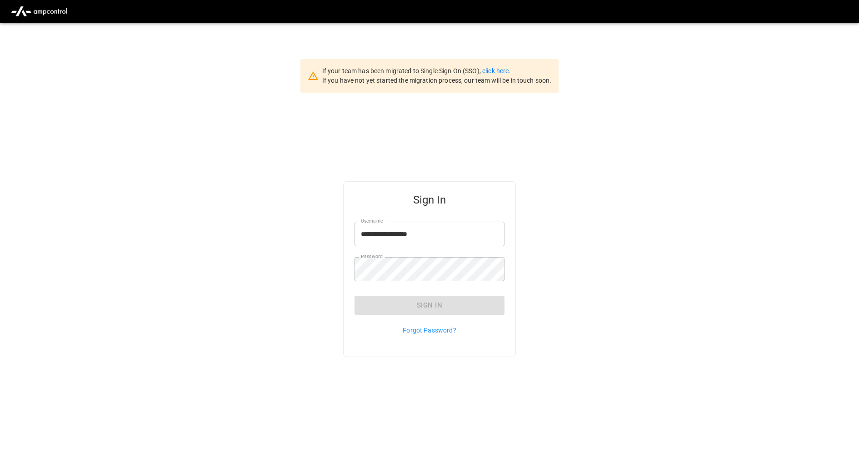 The width and height of the screenshot is (859, 452). I want to click on img: ampcontrol.io logo, so click(39, 11).